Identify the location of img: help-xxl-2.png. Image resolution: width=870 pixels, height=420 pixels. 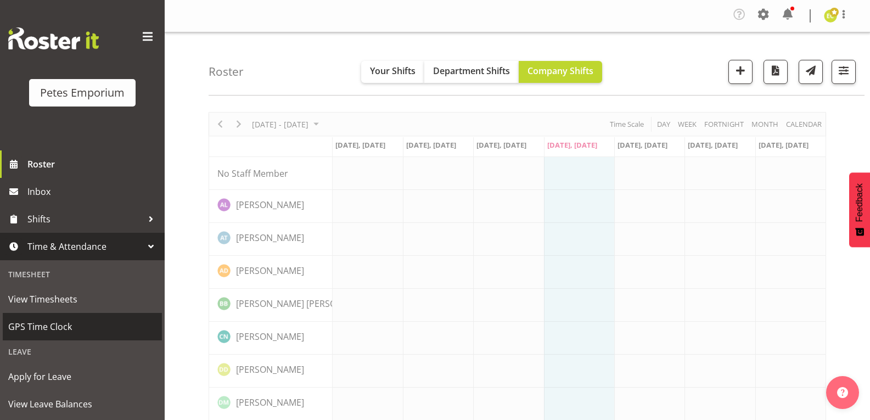
(843, 392).